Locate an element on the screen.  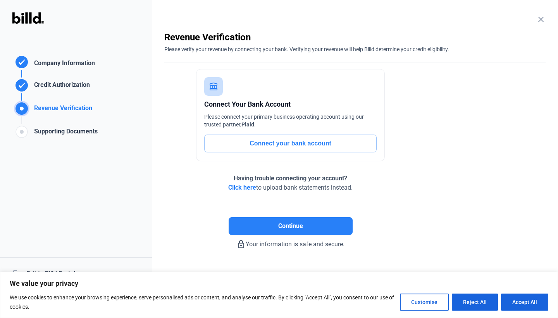
span: Click here is located at coordinates (242, 187).